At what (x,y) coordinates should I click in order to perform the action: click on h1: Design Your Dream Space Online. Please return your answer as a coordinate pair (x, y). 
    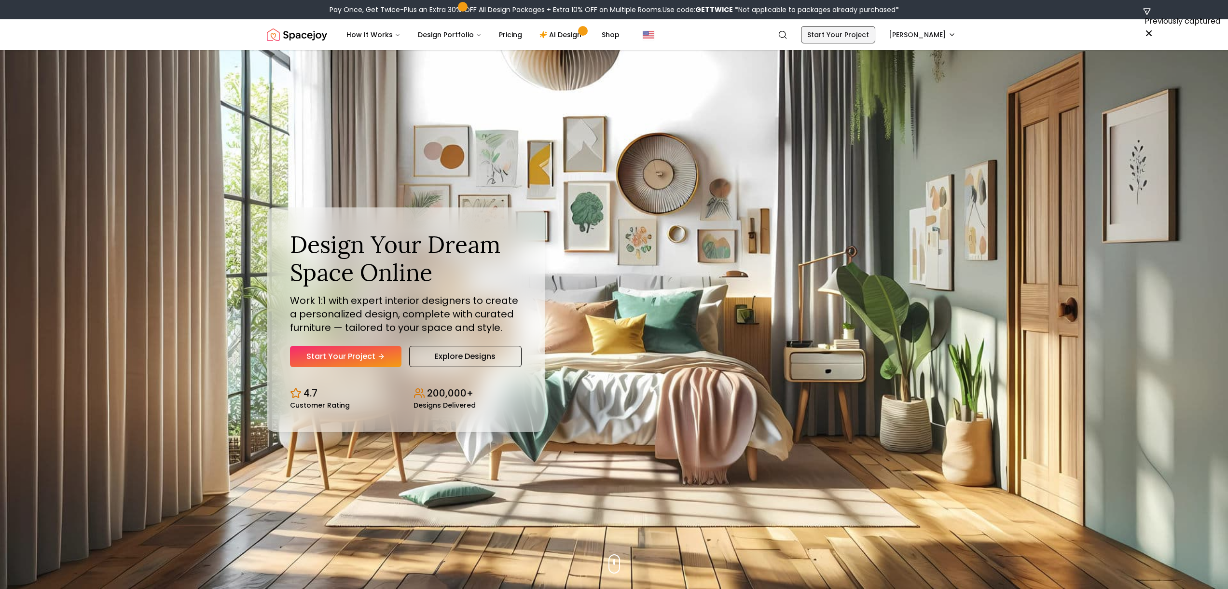
    Looking at the image, I should click on (406, 258).